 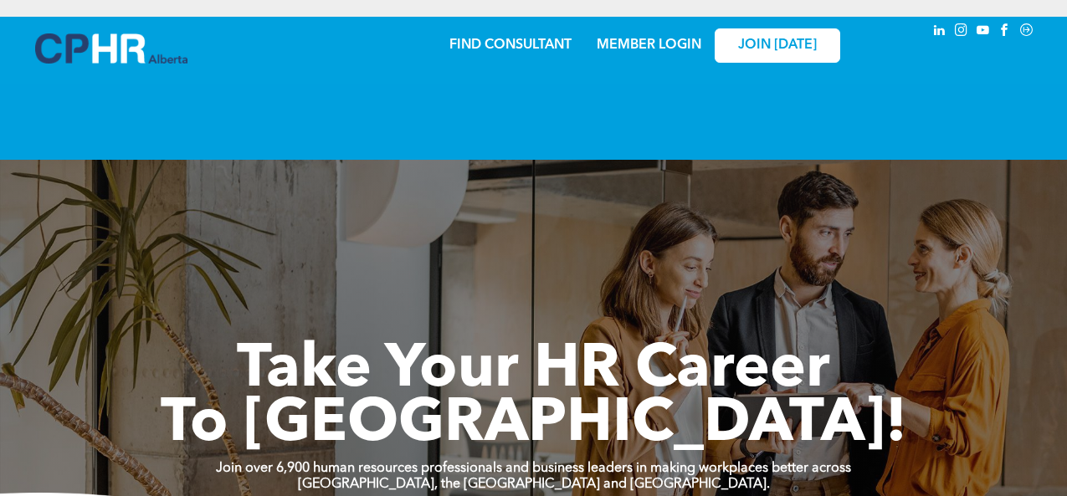 What do you see at coordinates (983, 32) in the screenshot?
I see `a: youtube` at bounding box center [983, 32].